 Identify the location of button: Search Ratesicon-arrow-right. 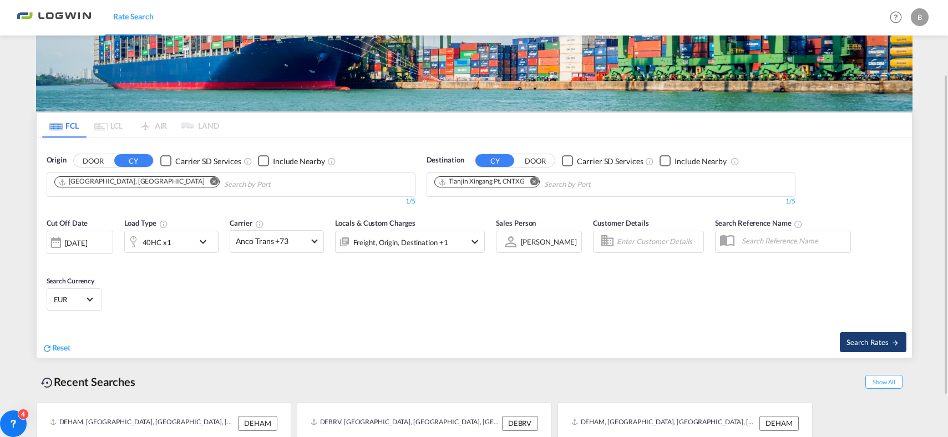
(874, 342).